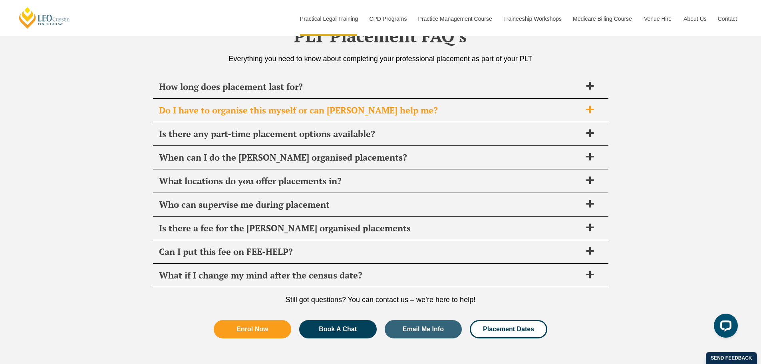 The height and width of the screenshot is (364, 761). I want to click on a: Book A Chat, so click(338, 329).